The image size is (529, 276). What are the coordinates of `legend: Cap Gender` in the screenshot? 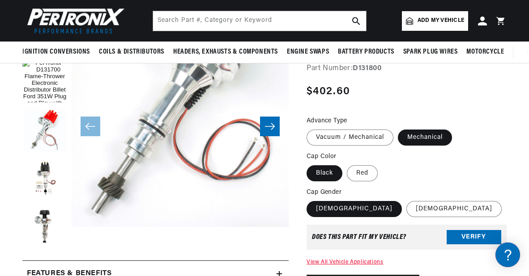 It's located at (324, 192).